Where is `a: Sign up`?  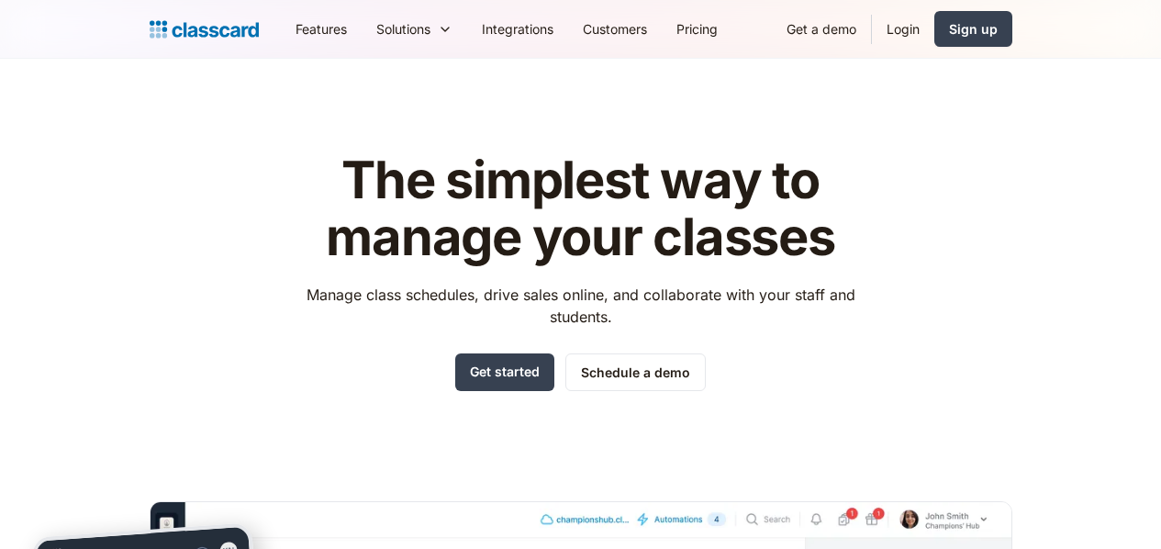
a: Sign up is located at coordinates (973, 28).